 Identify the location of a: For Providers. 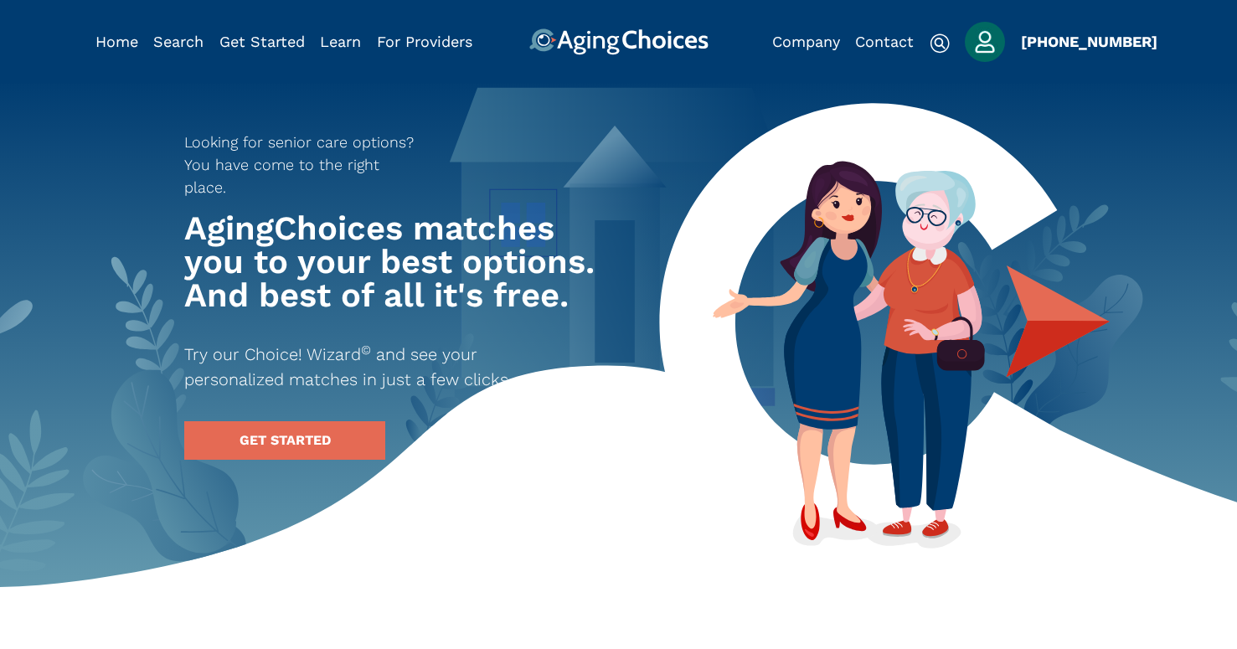
(425, 41).